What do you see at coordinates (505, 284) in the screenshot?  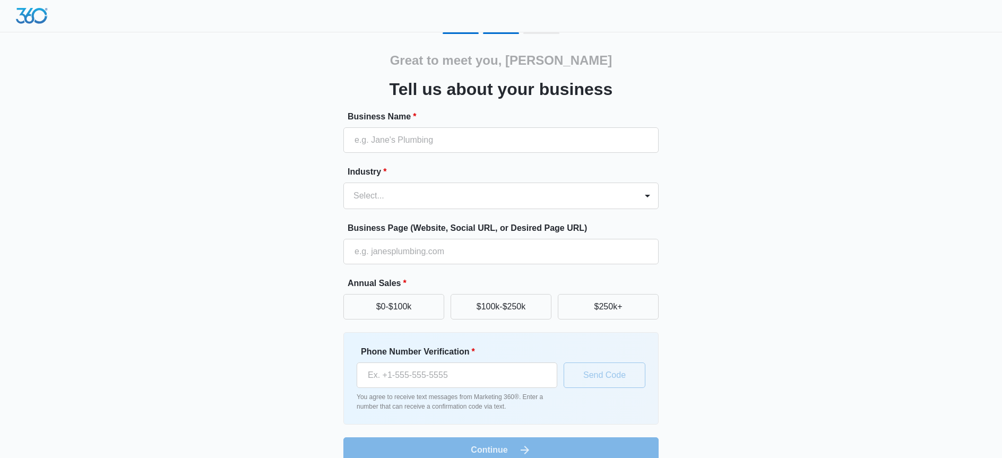 I see `label: Annual Sales` at bounding box center [505, 284].